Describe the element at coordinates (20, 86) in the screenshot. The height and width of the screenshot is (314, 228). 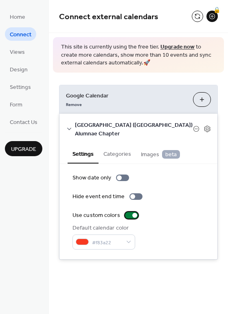
I see `a: Settings` at that location.